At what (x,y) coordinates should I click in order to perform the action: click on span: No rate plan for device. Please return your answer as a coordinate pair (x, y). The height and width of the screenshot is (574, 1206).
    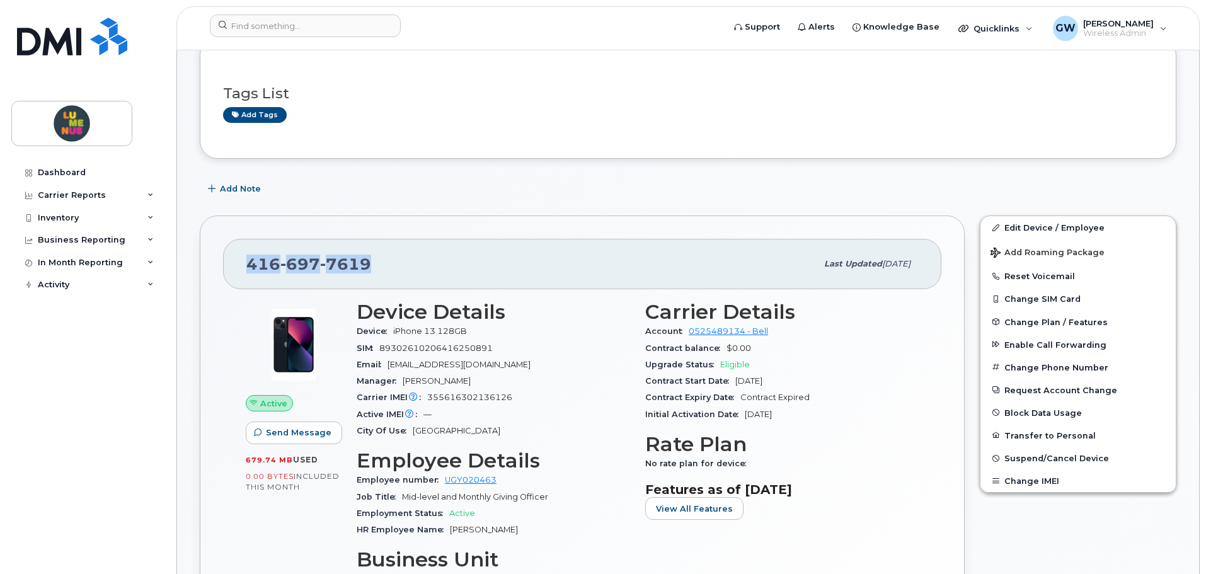
    Looking at the image, I should click on (699, 463).